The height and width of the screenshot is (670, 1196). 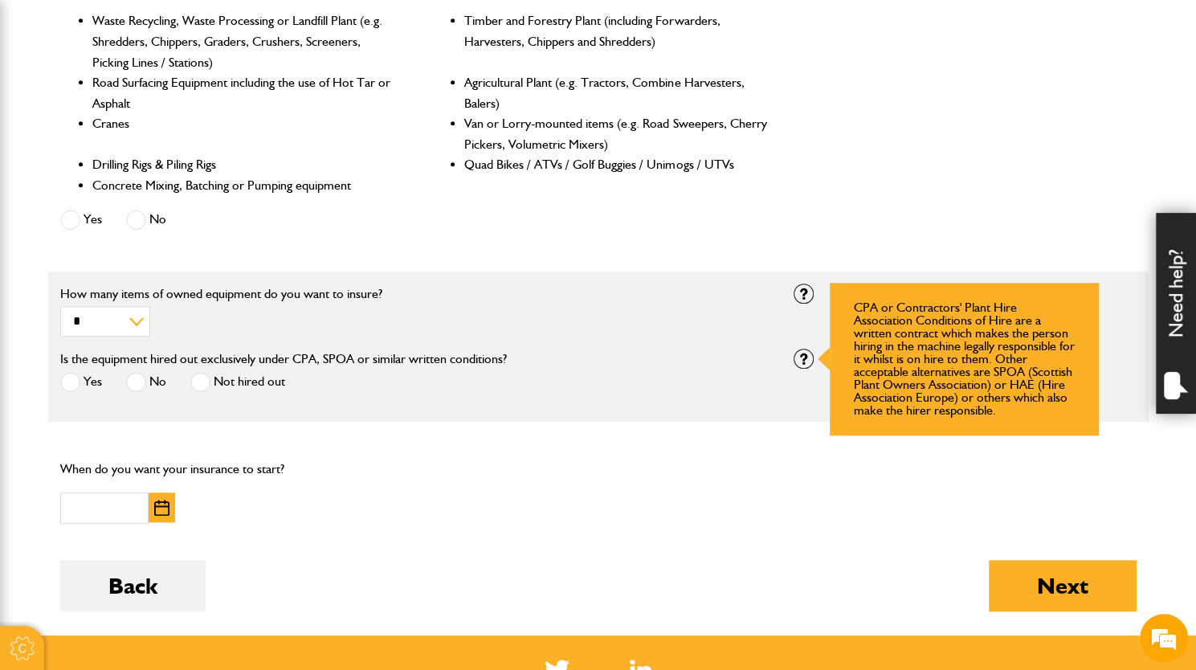 I want to click on button: Next, so click(x=1063, y=586).